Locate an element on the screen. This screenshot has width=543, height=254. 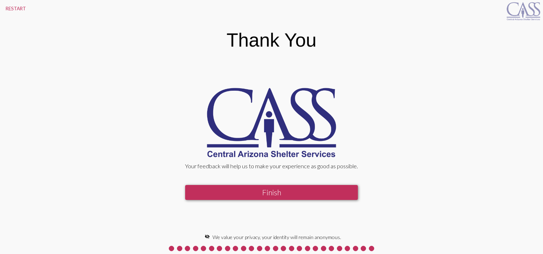
span: We value your privacy, your identity will remain anonymous. is located at coordinates (277, 237).